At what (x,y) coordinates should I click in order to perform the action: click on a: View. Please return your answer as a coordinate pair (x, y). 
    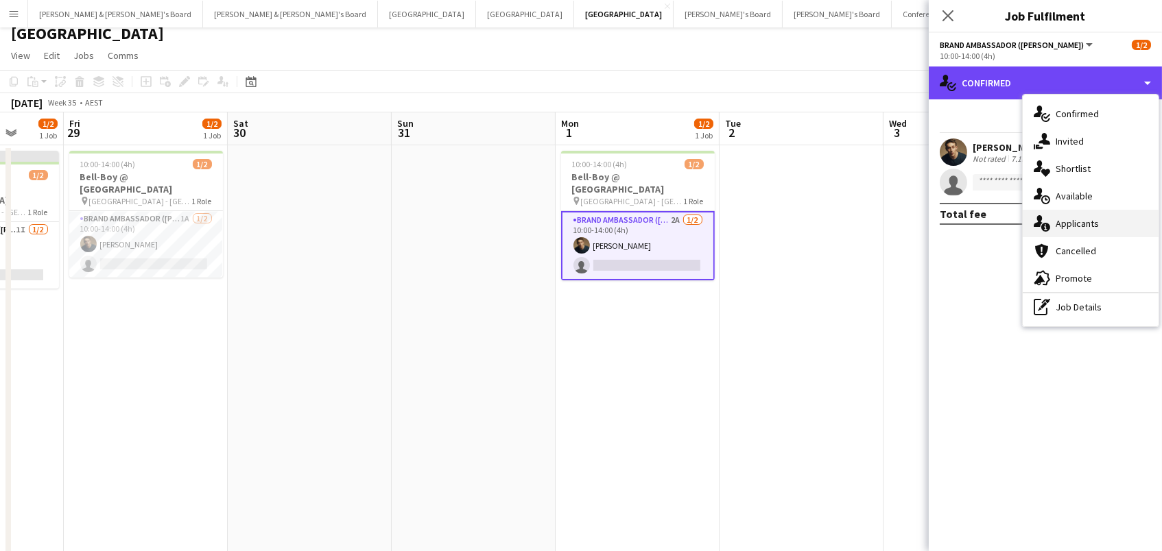
    Looking at the image, I should click on (21, 56).